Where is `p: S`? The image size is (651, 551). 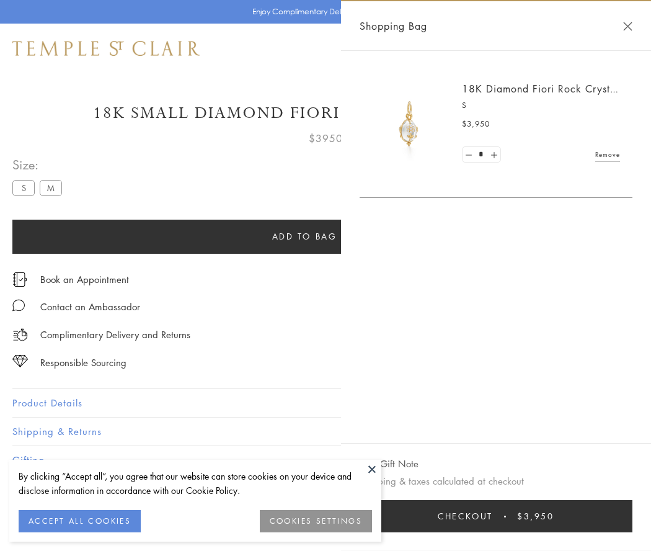
p: S is located at coordinates (541, 105).